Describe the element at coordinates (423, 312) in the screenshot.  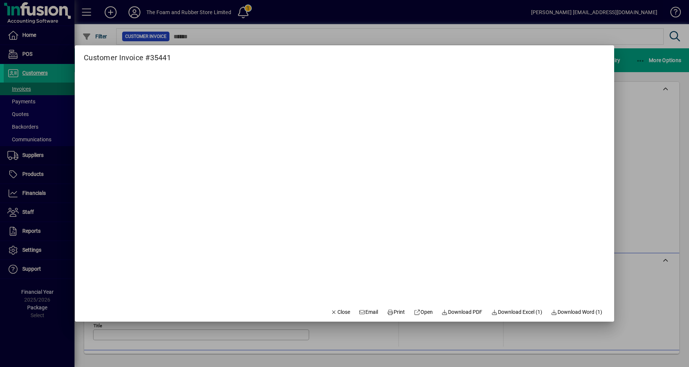
I see `a: Open` at that location.